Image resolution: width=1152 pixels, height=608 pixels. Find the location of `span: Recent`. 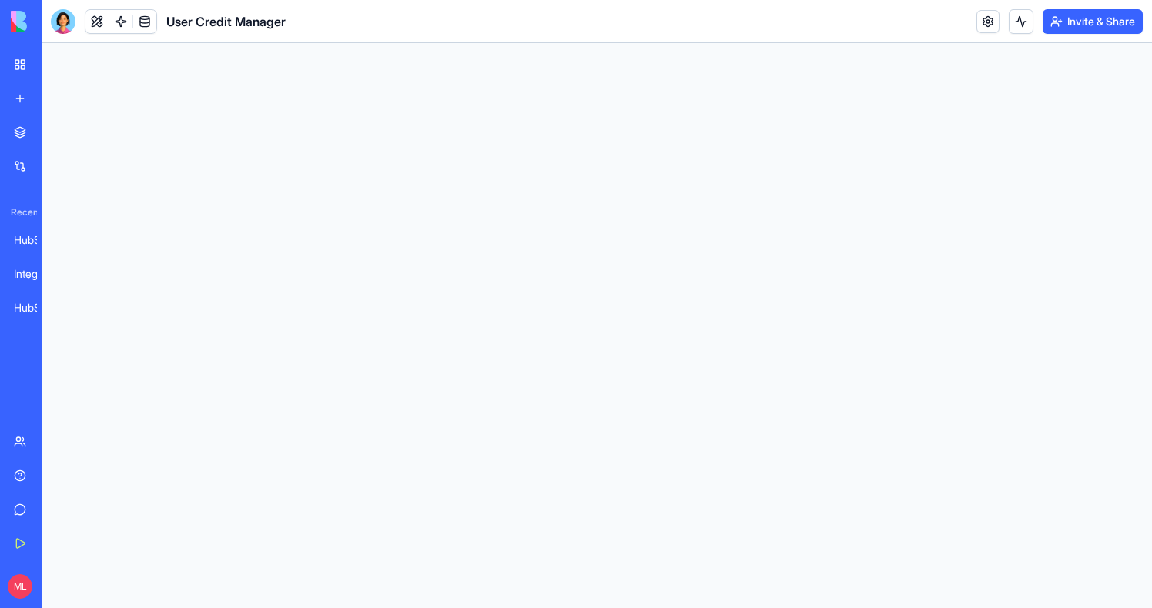

span: Recent is located at coordinates (21, 213).